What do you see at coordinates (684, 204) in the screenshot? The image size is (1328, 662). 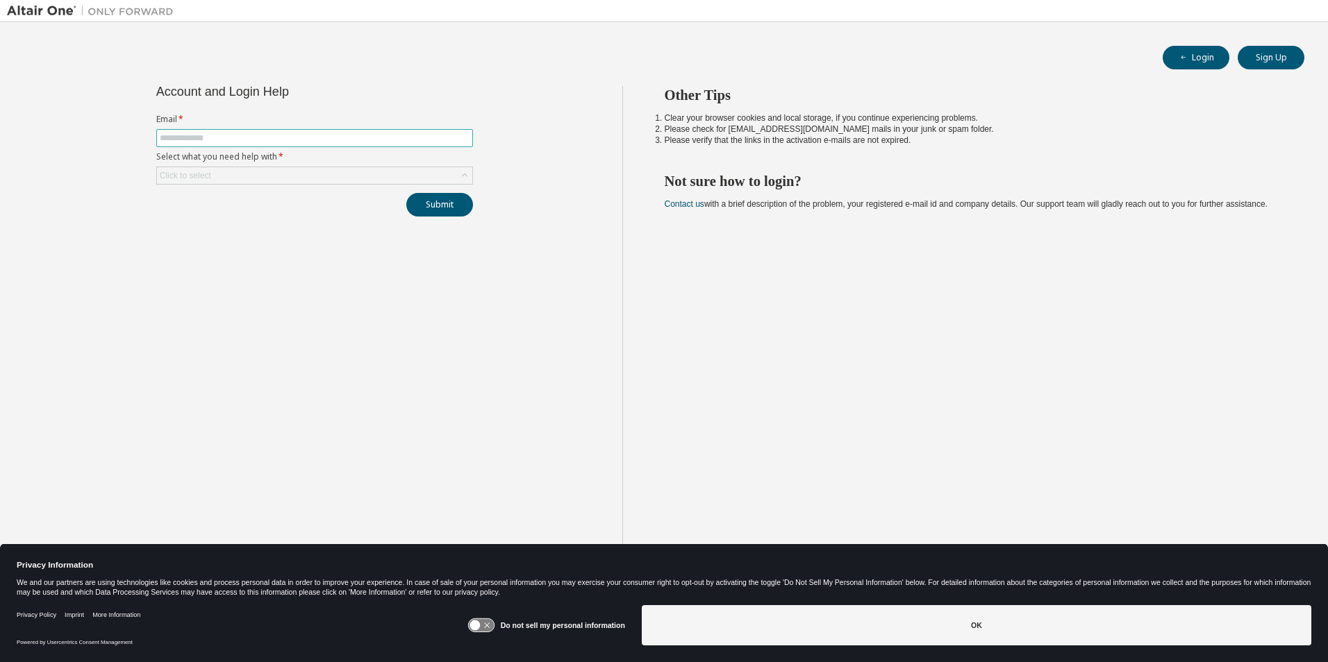 I see `a: Contact us` at bounding box center [684, 204].